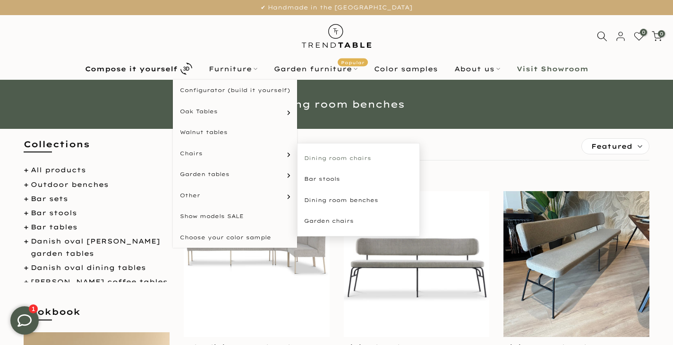 This screenshot has height=345, width=673. Describe the element at coordinates (405, 69) in the screenshot. I see `font: Color samples` at that location.